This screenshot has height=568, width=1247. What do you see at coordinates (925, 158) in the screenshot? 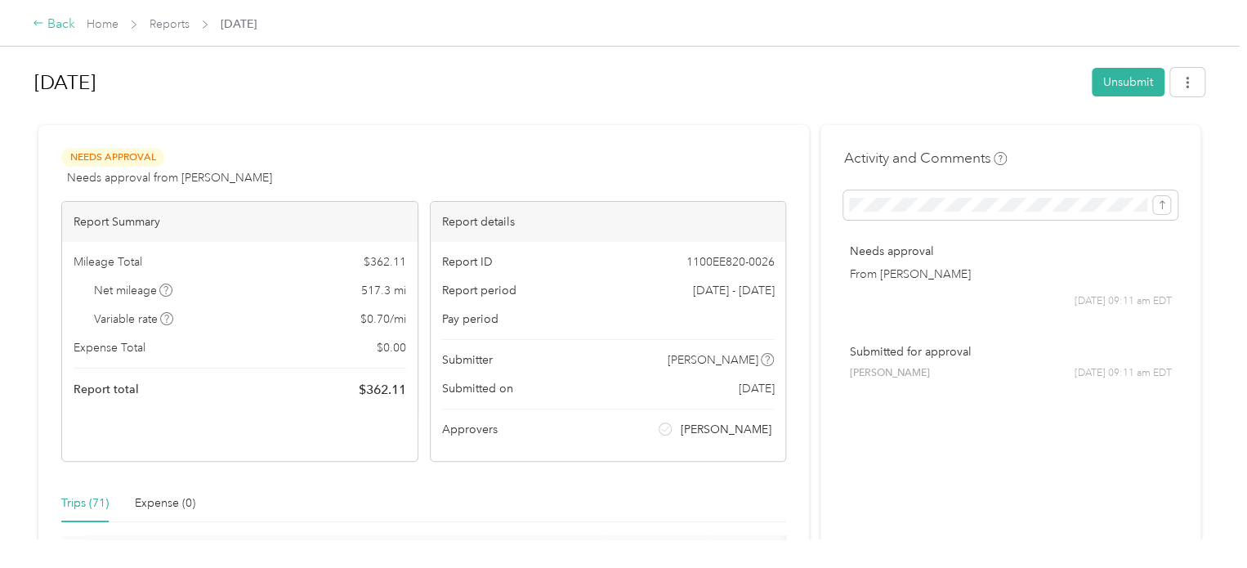
I see `h4: Activity and Comments` at bounding box center [925, 158].